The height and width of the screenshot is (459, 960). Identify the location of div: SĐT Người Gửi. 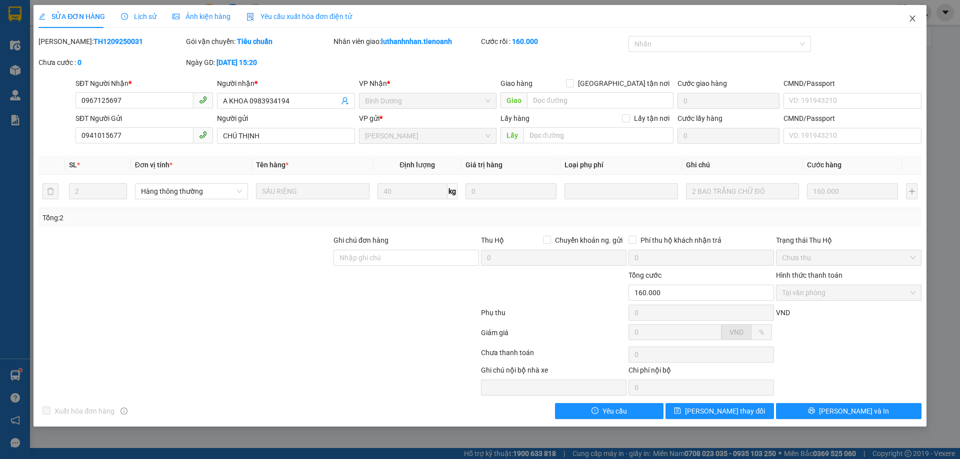
(144, 118).